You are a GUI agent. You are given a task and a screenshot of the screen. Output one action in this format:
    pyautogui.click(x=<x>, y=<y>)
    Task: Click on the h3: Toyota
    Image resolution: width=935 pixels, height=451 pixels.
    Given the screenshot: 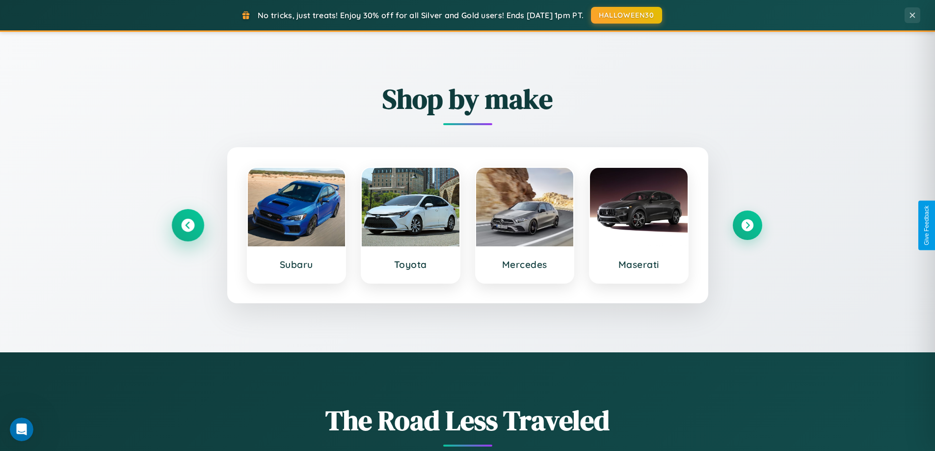 What is the action you would take?
    pyautogui.click(x=410, y=265)
    